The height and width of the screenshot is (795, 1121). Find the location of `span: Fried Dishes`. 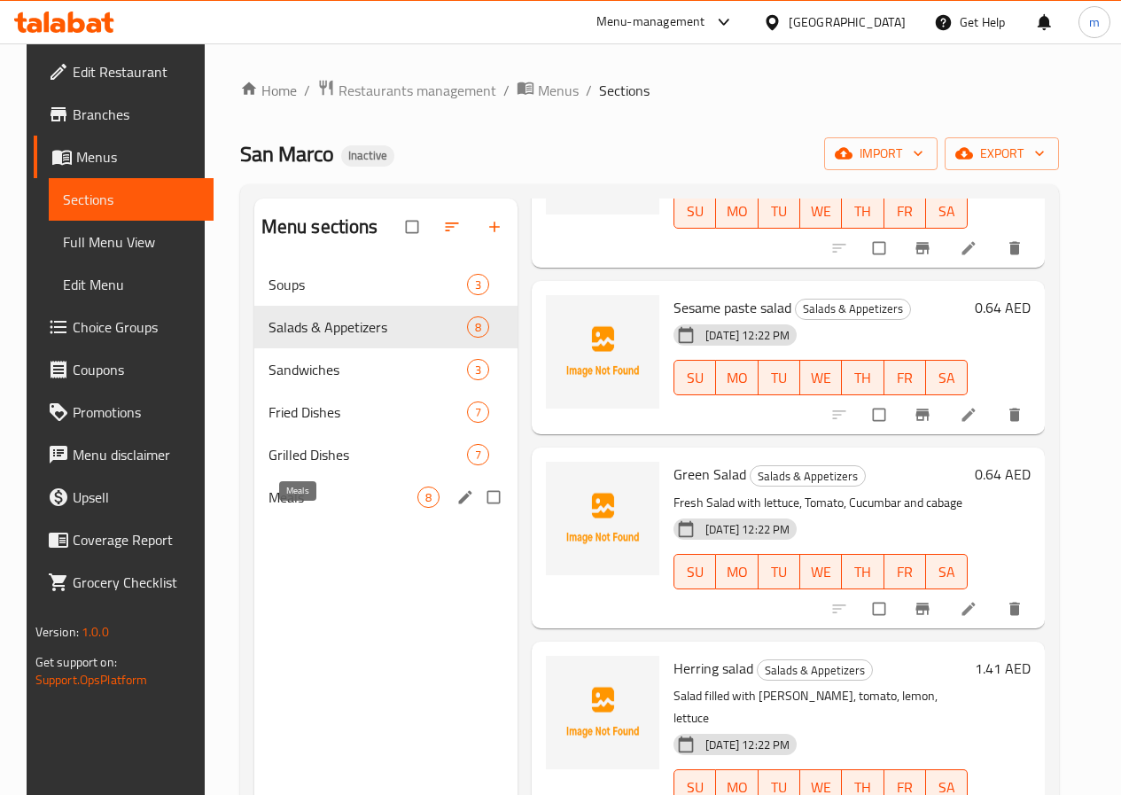

span: Fried Dishes is located at coordinates (368, 412).